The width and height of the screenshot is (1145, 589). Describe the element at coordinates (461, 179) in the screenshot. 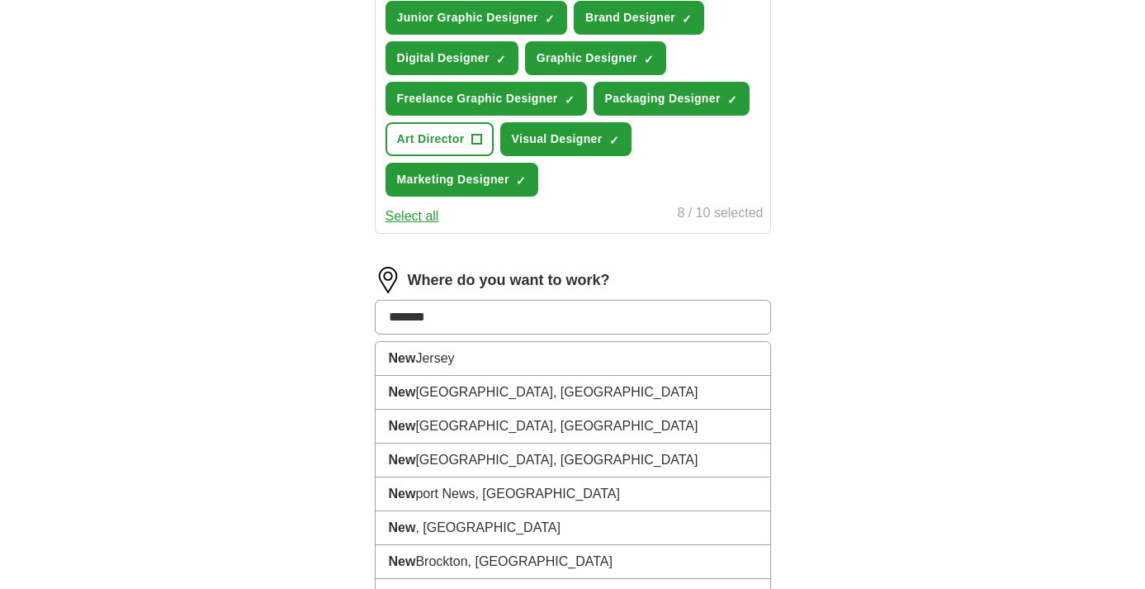

I see `button: Marketing Designer✓` at that location.